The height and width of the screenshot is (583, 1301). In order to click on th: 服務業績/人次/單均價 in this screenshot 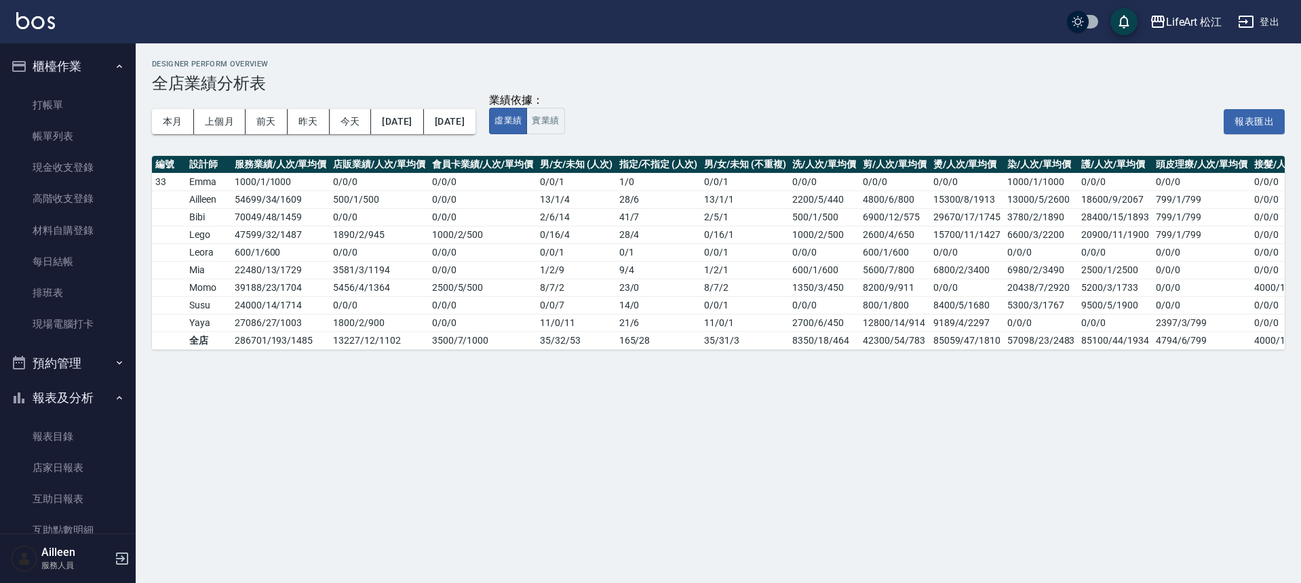, I will do `click(280, 165)`.